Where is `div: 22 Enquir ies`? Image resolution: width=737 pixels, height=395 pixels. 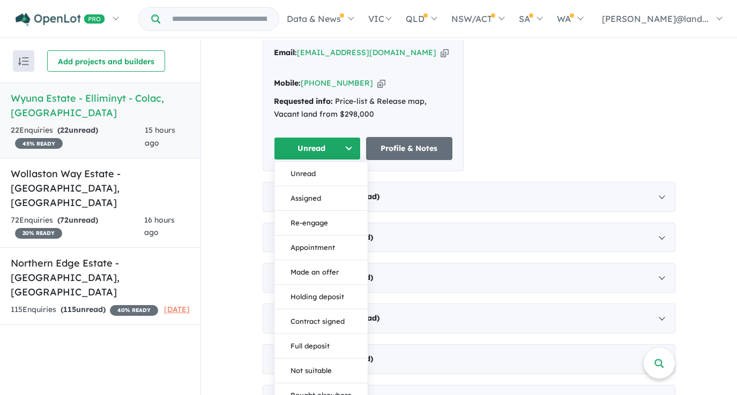
div: 22 Enquir ies is located at coordinates (78, 137).